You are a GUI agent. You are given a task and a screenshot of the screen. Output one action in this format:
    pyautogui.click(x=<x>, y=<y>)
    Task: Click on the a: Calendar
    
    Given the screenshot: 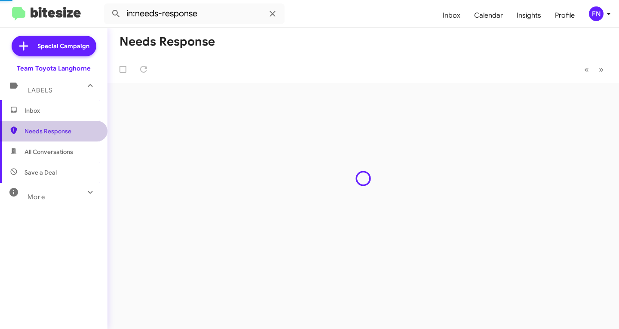 What is the action you would take?
    pyautogui.click(x=488, y=15)
    